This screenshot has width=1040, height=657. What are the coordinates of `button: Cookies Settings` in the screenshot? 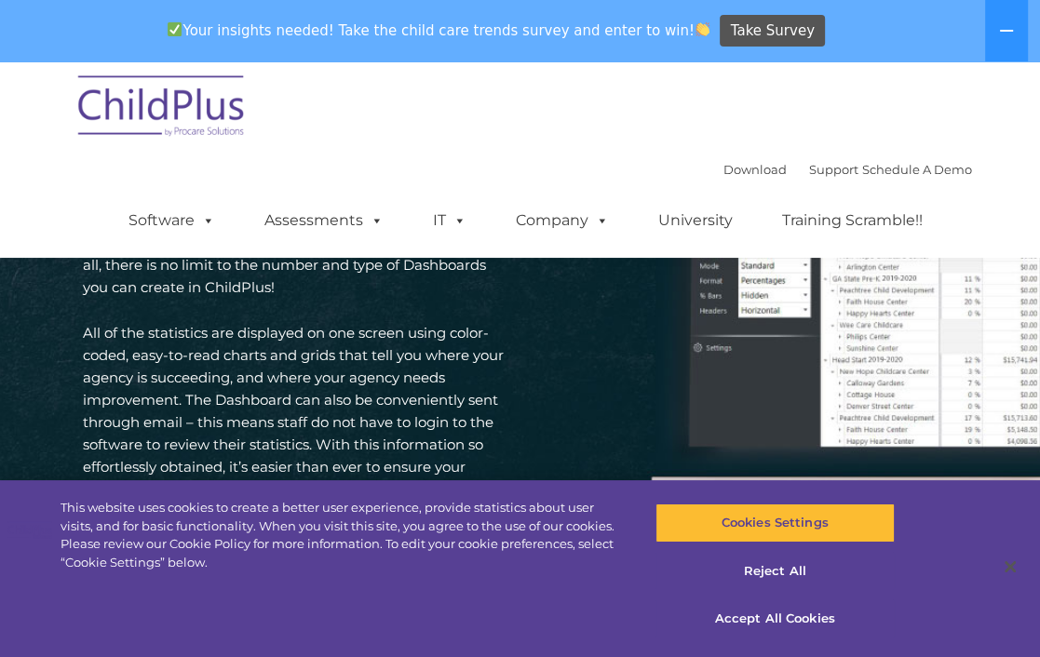 It's located at (775, 523).